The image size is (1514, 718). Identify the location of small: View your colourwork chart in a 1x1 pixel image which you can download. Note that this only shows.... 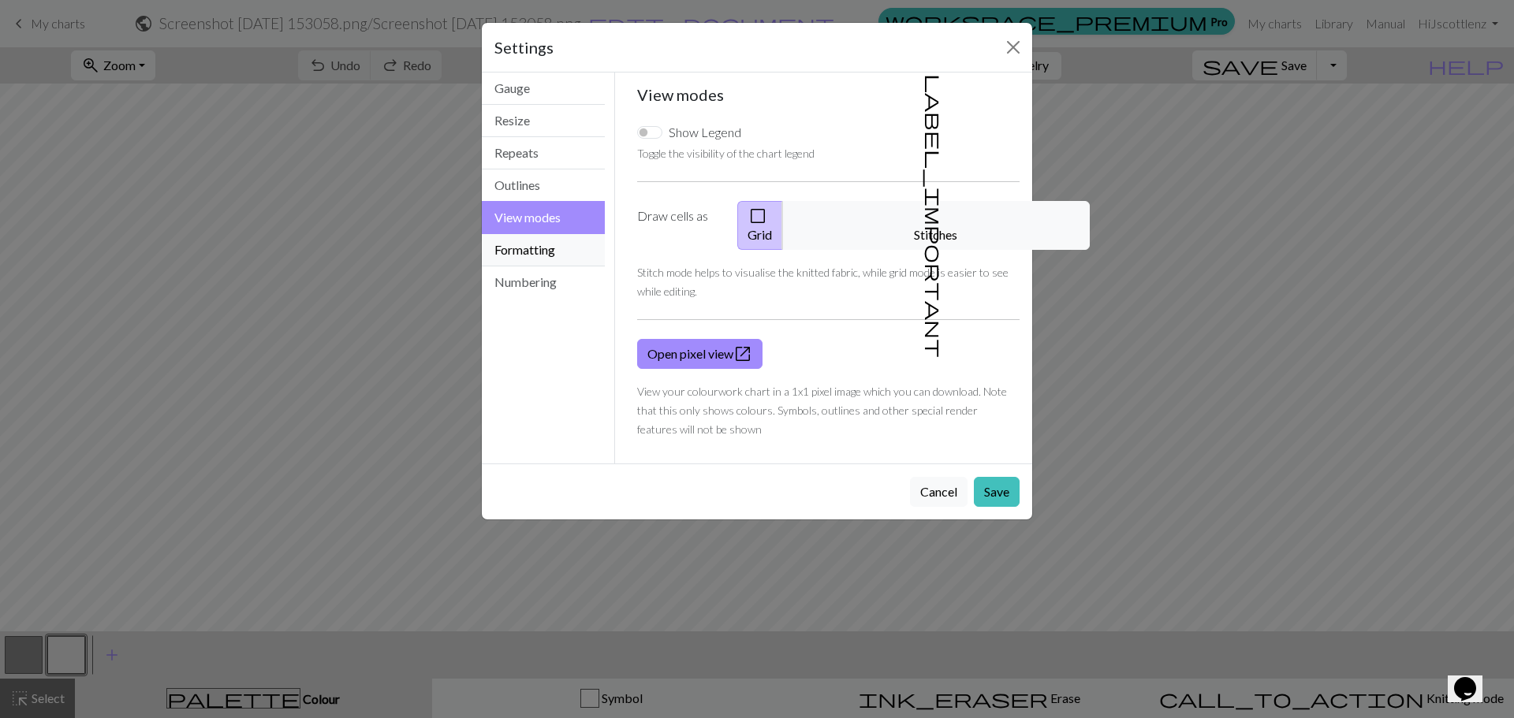
(821, 410).